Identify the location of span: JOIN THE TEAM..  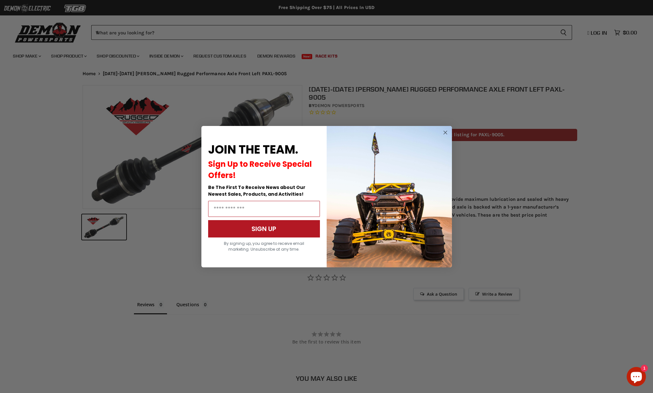
(253, 149).